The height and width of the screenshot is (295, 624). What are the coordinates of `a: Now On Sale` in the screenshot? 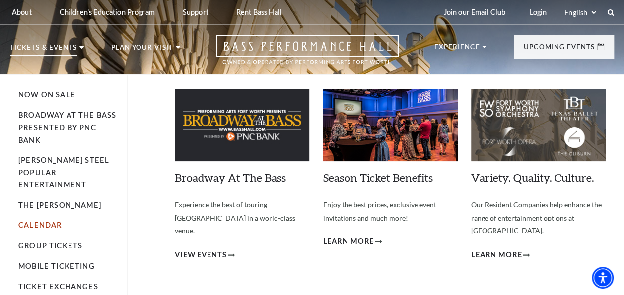 It's located at (47, 94).